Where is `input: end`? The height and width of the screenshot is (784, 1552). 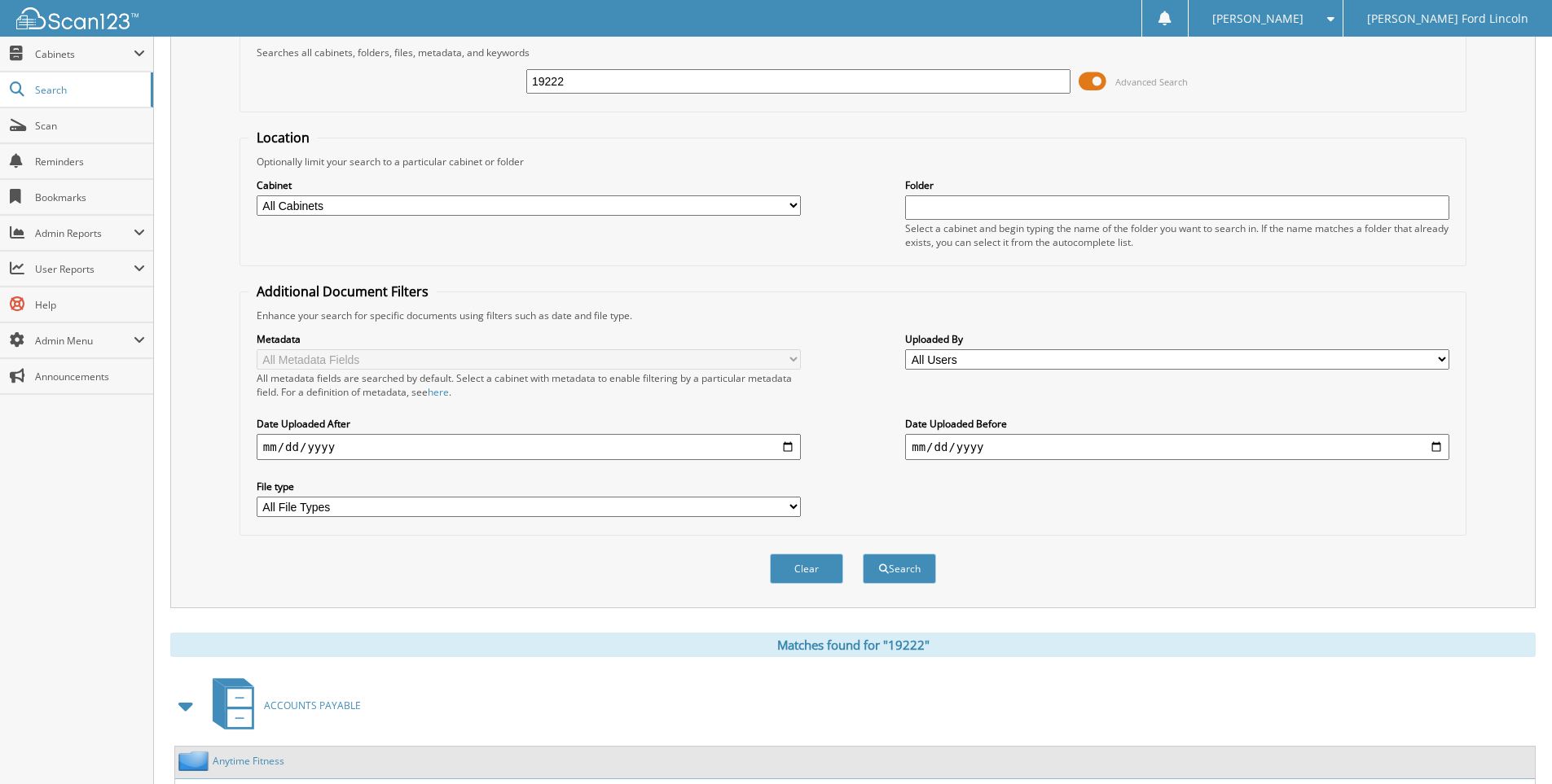 input: end is located at coordinates (1177, 447).